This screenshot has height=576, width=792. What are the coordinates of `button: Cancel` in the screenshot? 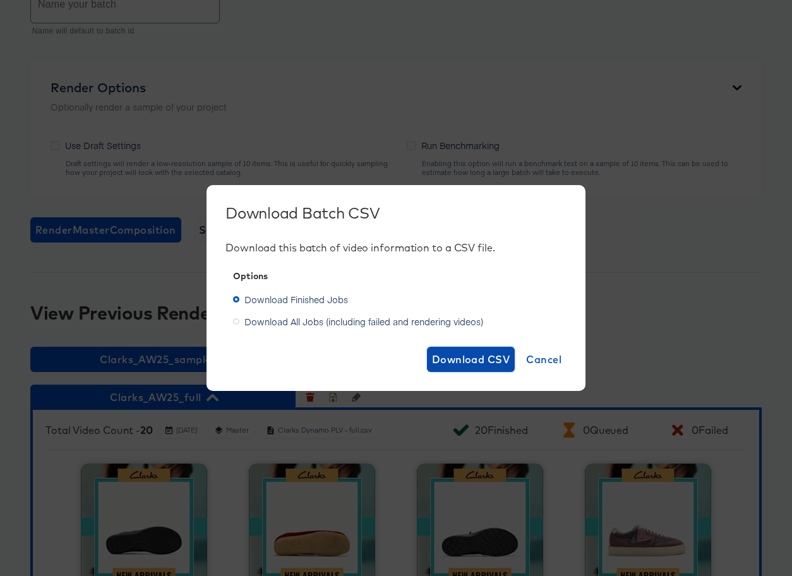 It's located at (544, 359).